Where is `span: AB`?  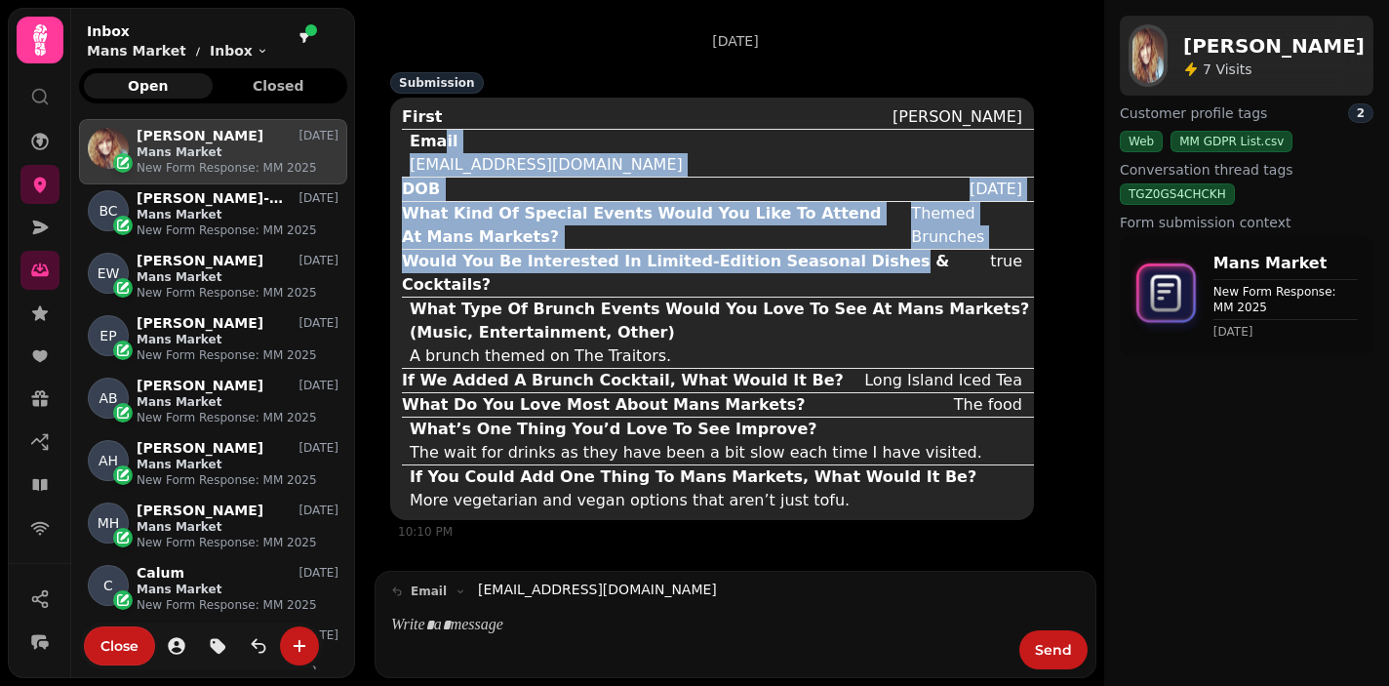 span: AB is located at coordinates (107, 398).